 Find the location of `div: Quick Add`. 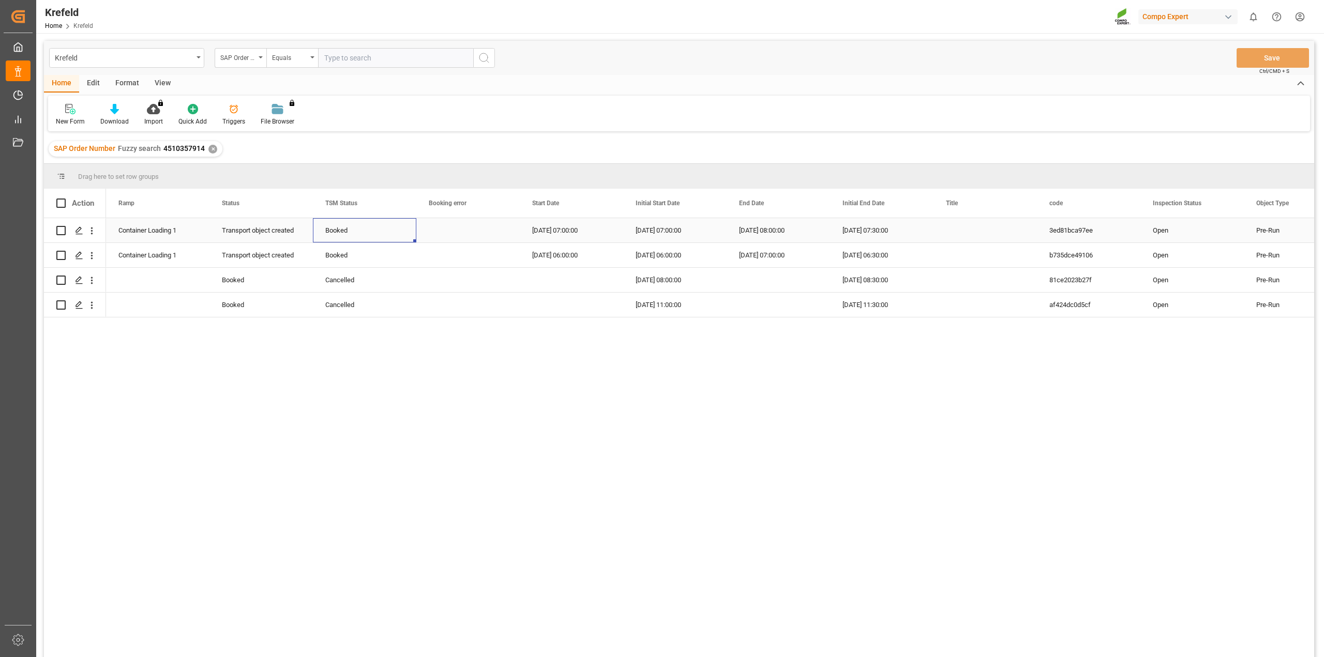

div: Quick Add is located at coordinates (192, 122).